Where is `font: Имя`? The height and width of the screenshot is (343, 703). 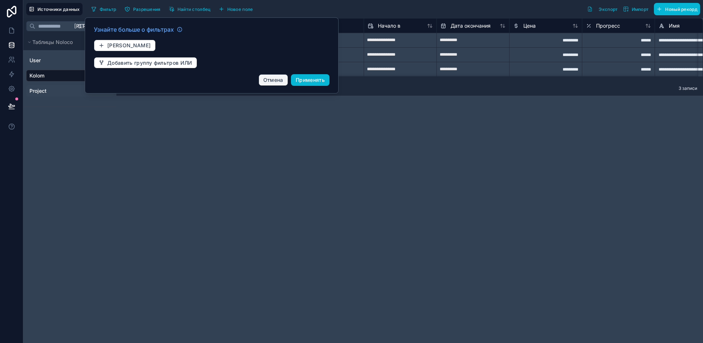
font: Имя is located at coordinates (674, 25).